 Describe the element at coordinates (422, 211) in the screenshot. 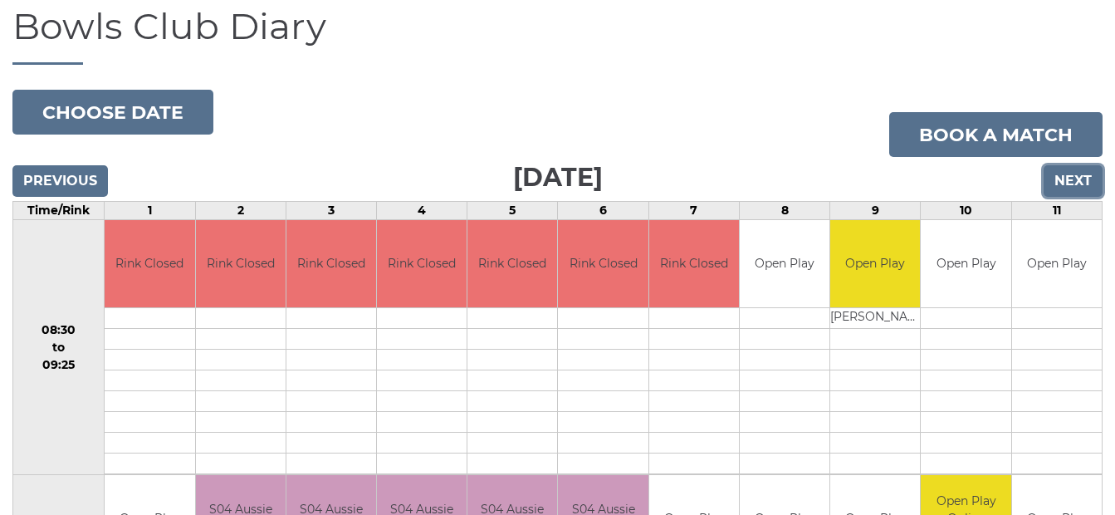

I see `td: 4` at that location.